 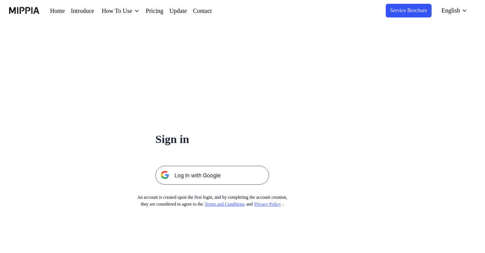 What do you see at coordinates (453, 11) in the screenshot?
I see `button: English` at bounding box center [453, 11].